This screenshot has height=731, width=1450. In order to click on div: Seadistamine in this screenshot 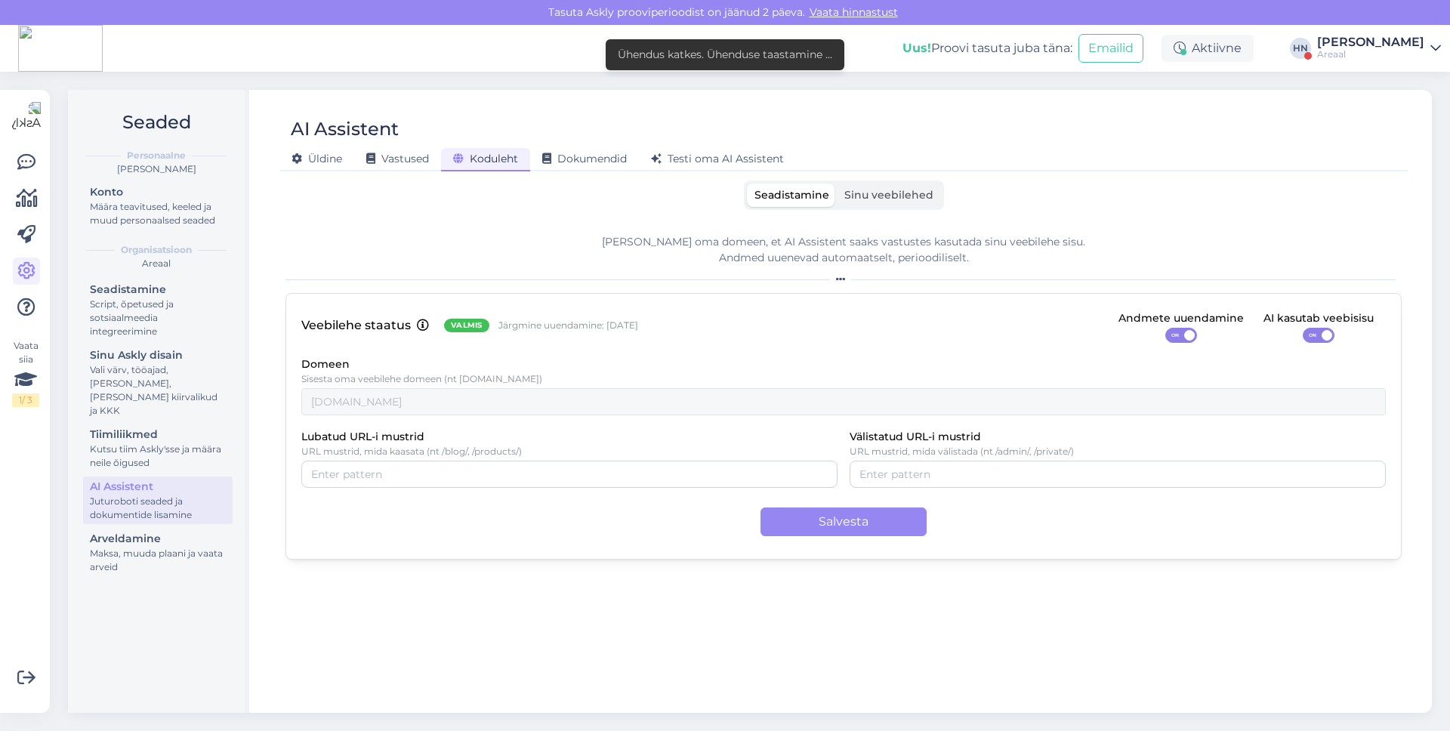, I will do `click(158, 289)`.